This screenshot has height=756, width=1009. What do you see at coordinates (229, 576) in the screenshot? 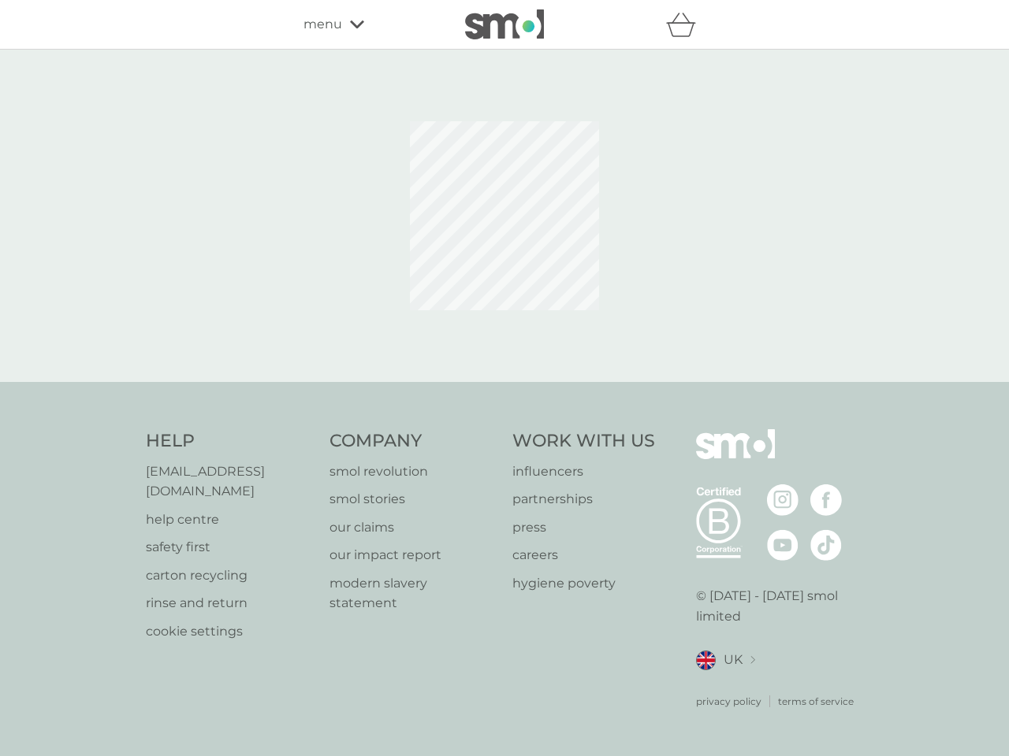
I see `p: carton recycling` at bounding box center [229, 576].